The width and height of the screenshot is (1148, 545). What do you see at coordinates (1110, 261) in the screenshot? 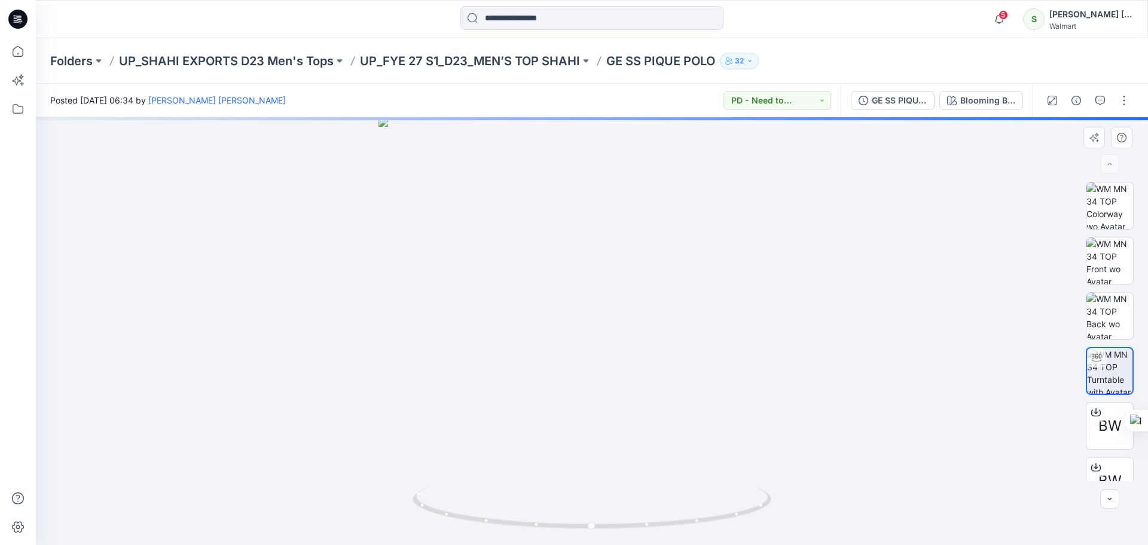
I see `img: WM MN 34 TOP Front wo Avatar` at bounding box center [1110, 261].